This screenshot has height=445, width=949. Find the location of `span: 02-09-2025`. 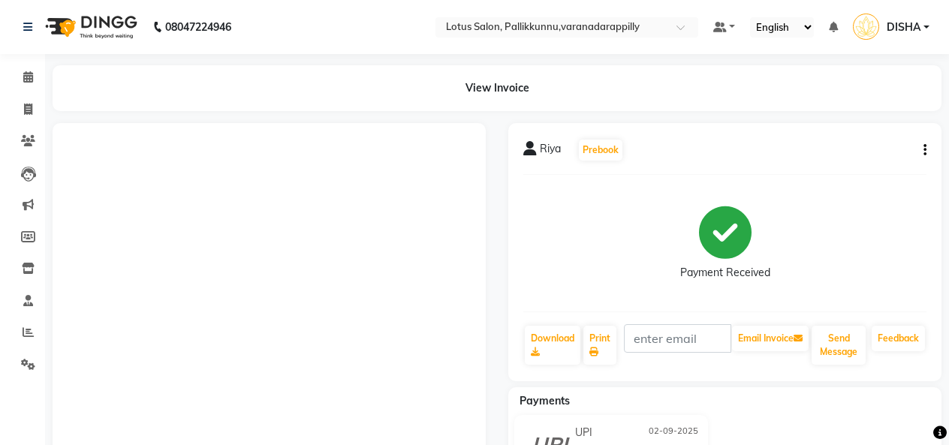

span: 02-09-2025 is located at coordinates (674, 433).